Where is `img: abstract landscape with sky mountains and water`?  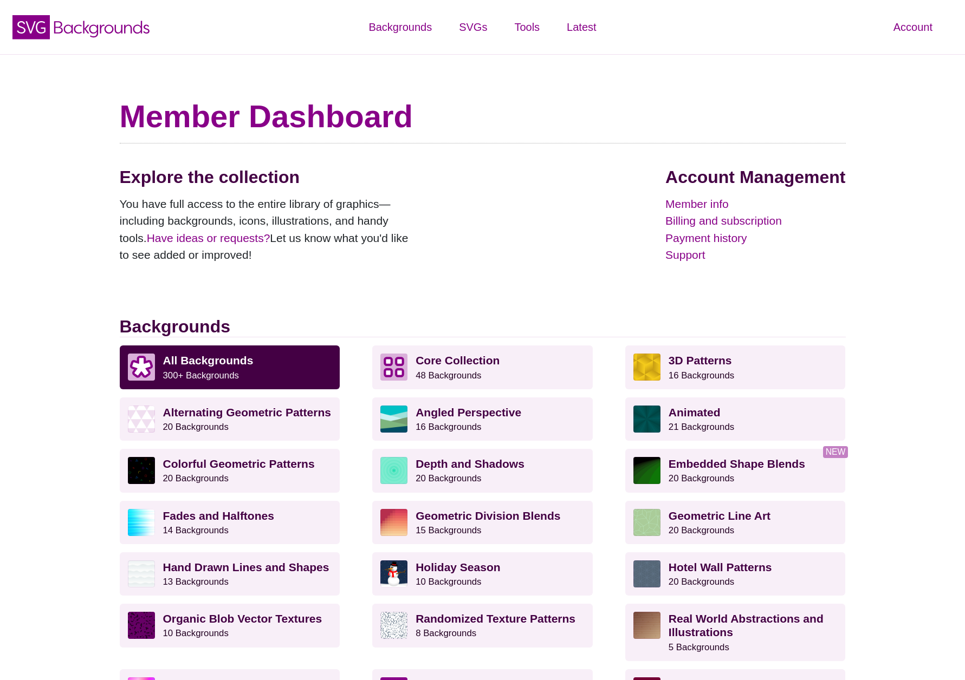
img: abstract landscape with sky mountains and water is located at coordinates (394, 419).